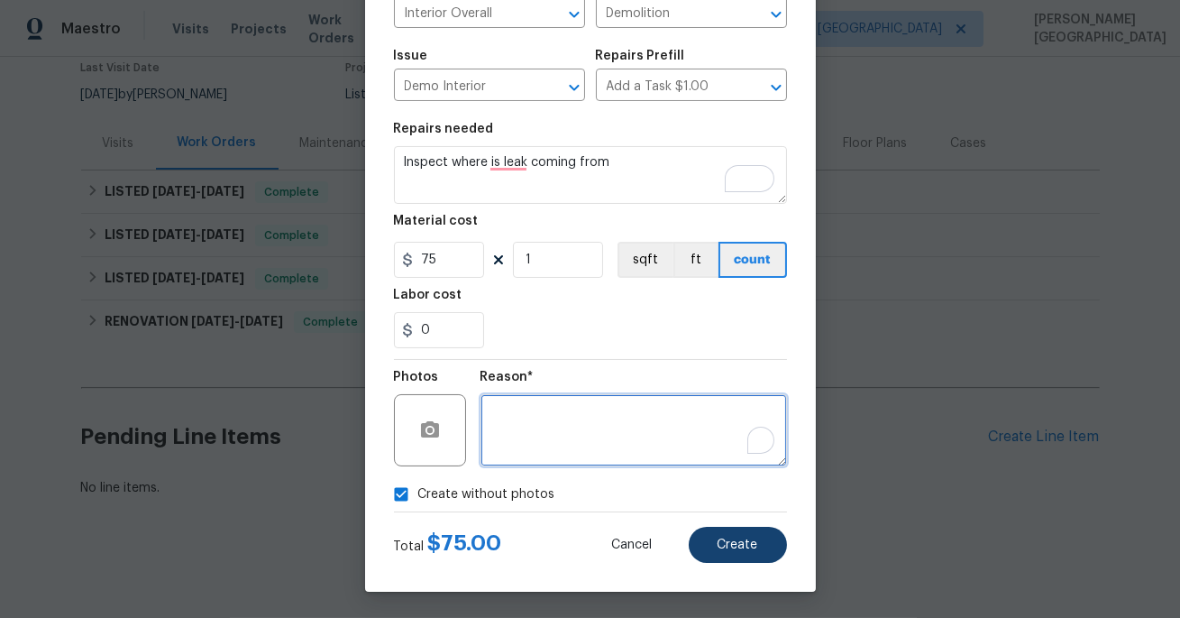 This screenshot has width=1180, height=618. I want to click on h5: Photos, so click(417, 377).